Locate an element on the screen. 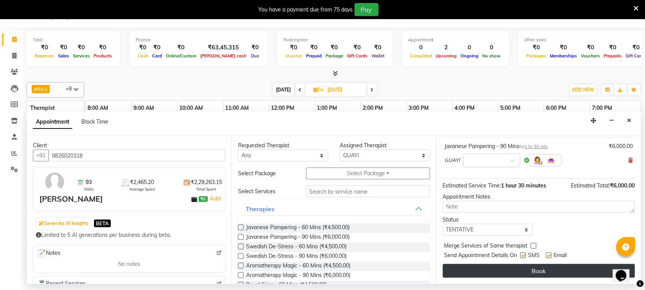 The width and height of the screenshot is (645, 290). img: Hairdresser.png is located at coordinates (538, 160).